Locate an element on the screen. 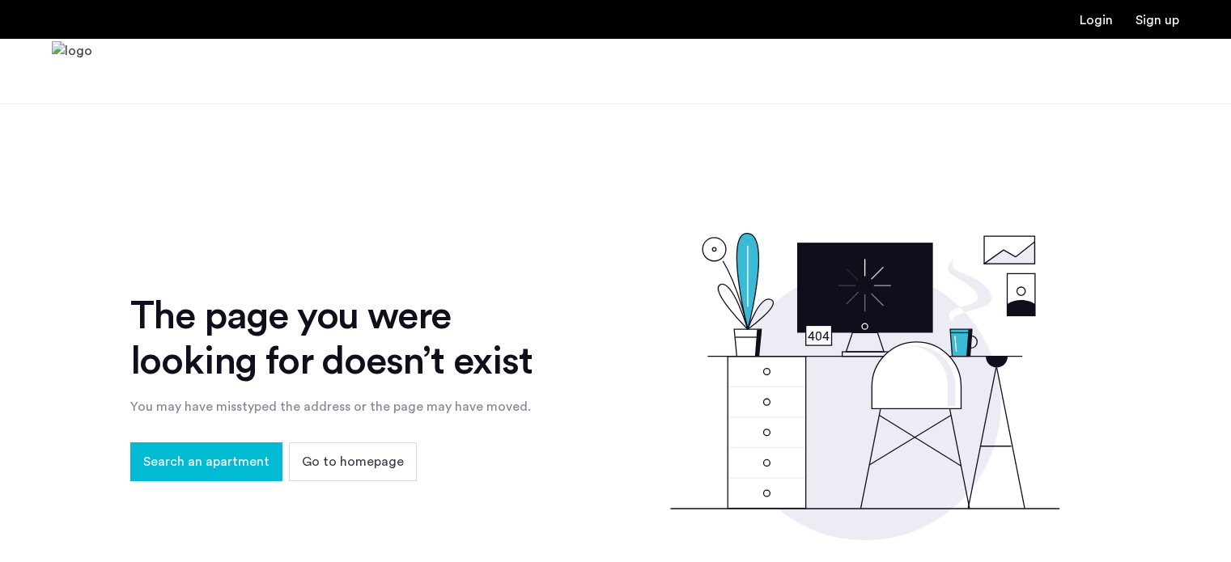 The width and height of the screenshot is (1231, 562). div: You may have misstyped the address or the page may have moved. is located at coordinates (346, 407).